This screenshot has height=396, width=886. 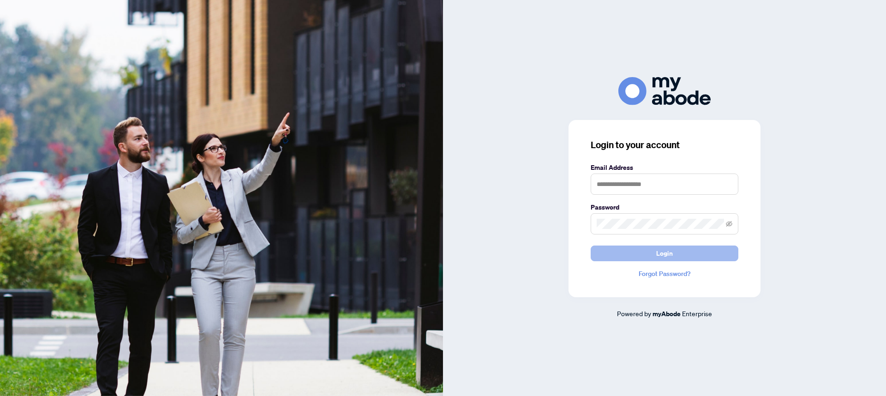 I want to click on label: Email Address, so click(x=665, y=168).